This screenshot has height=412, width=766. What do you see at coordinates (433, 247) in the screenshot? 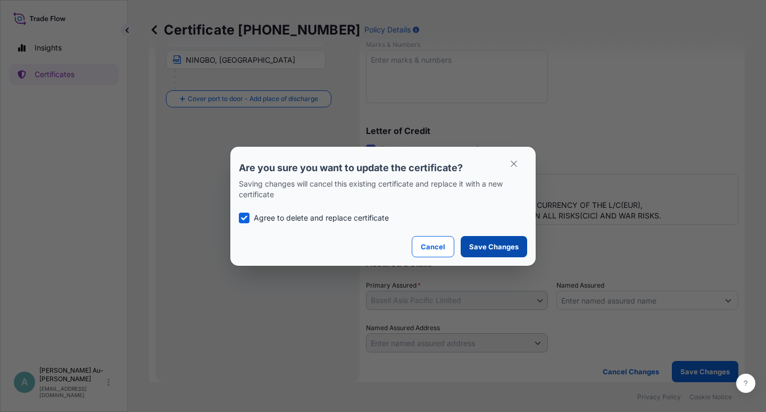
I see `button: Cancel` at bounding box center [433, 247].